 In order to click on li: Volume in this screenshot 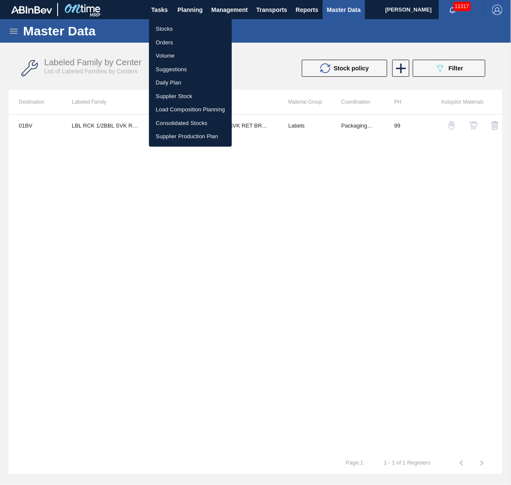, I will do `click(190, 56)`.